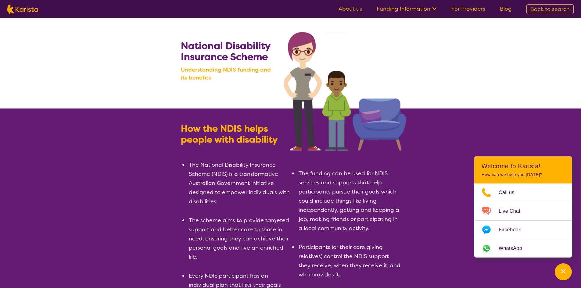 Image resolution: width=581 pixels, height=288 pixels. I want to click on button: Channel Menu, so click(564, 272).